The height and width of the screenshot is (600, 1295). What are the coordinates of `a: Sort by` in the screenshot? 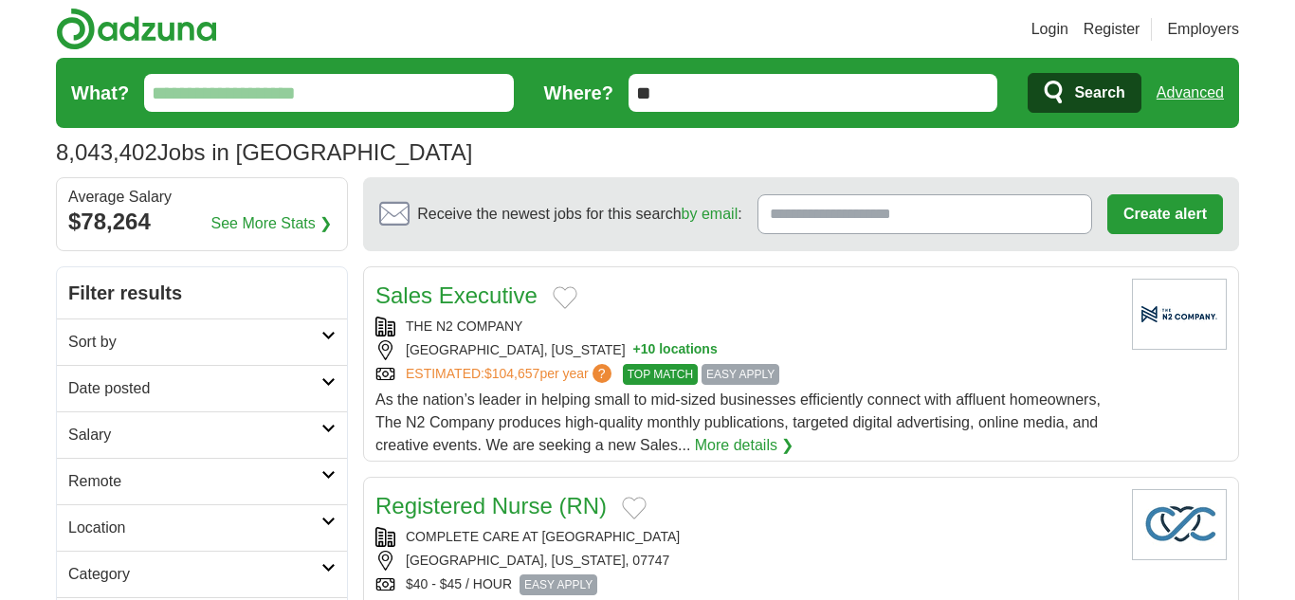 It's located at (202, 341).